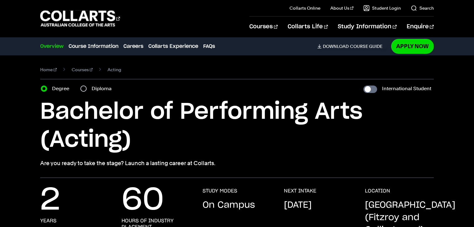  What do you see at coordinates (305, 8) in the screenshot?
I see `a: Collarts Online` at bounding box center [305, 8].